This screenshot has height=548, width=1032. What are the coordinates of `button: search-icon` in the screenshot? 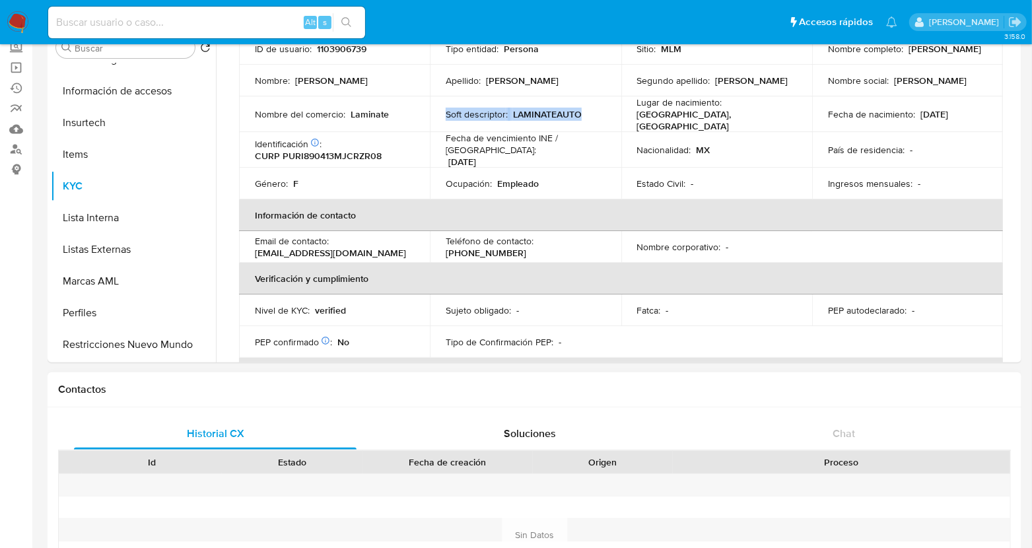 It's located at (346, 22).